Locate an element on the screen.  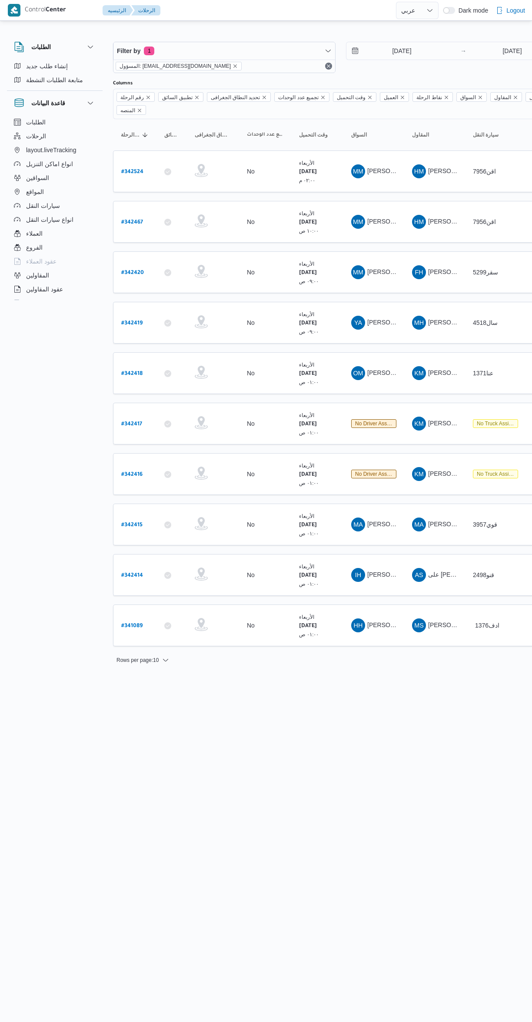
span: المنصه is located at coordinates (128, 110).